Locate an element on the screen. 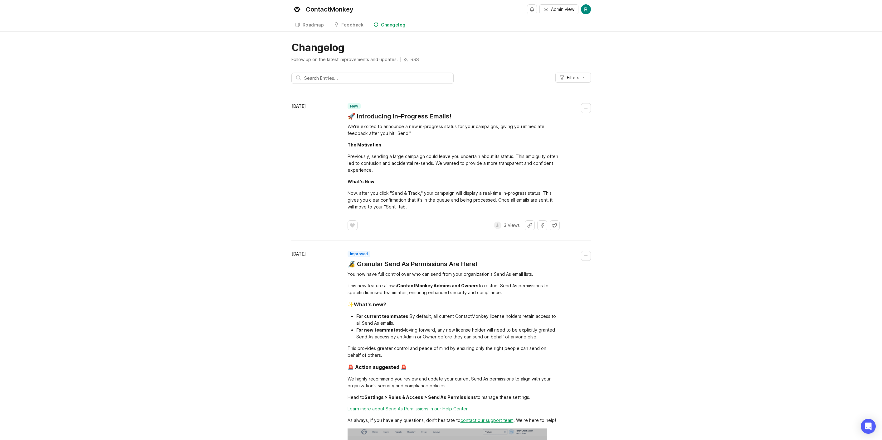 This screenshot has height=440, width=882. div: What's New is located at coordinates (361, 182).